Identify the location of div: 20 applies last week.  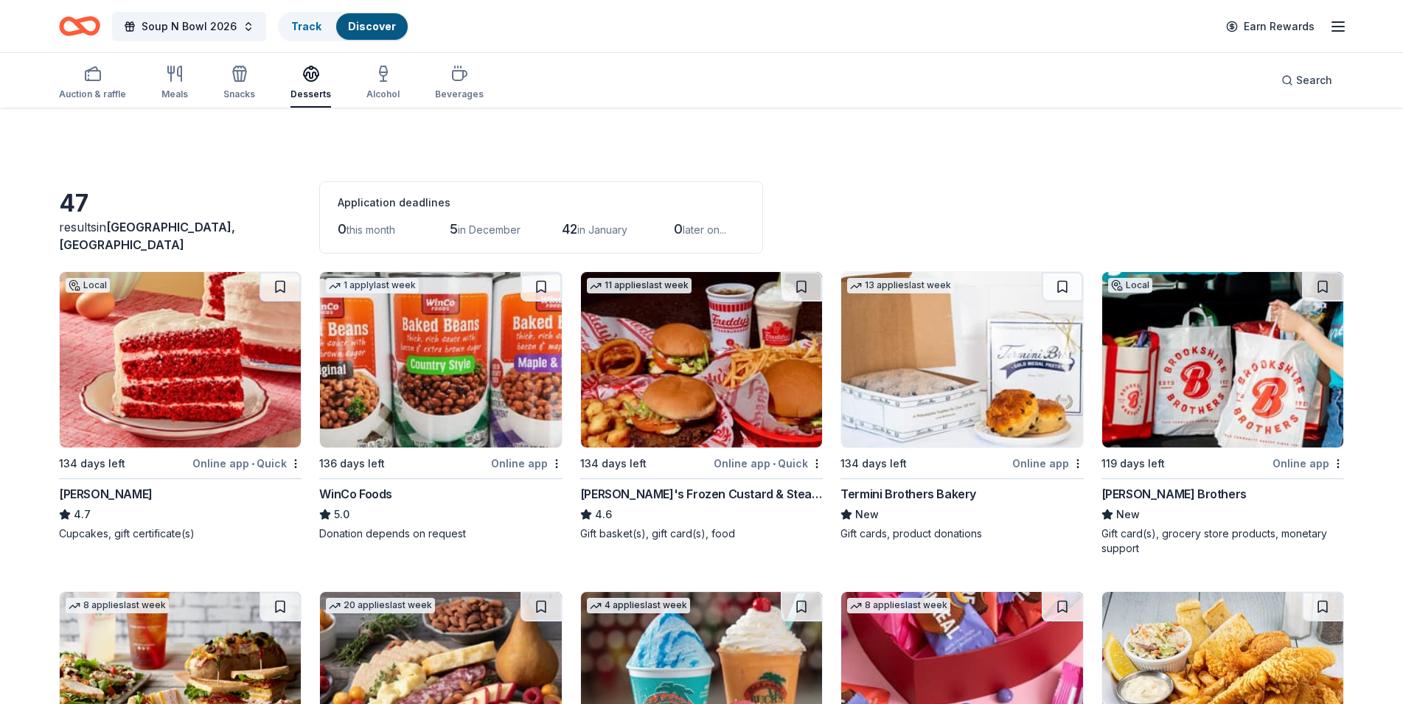
(381, 605).